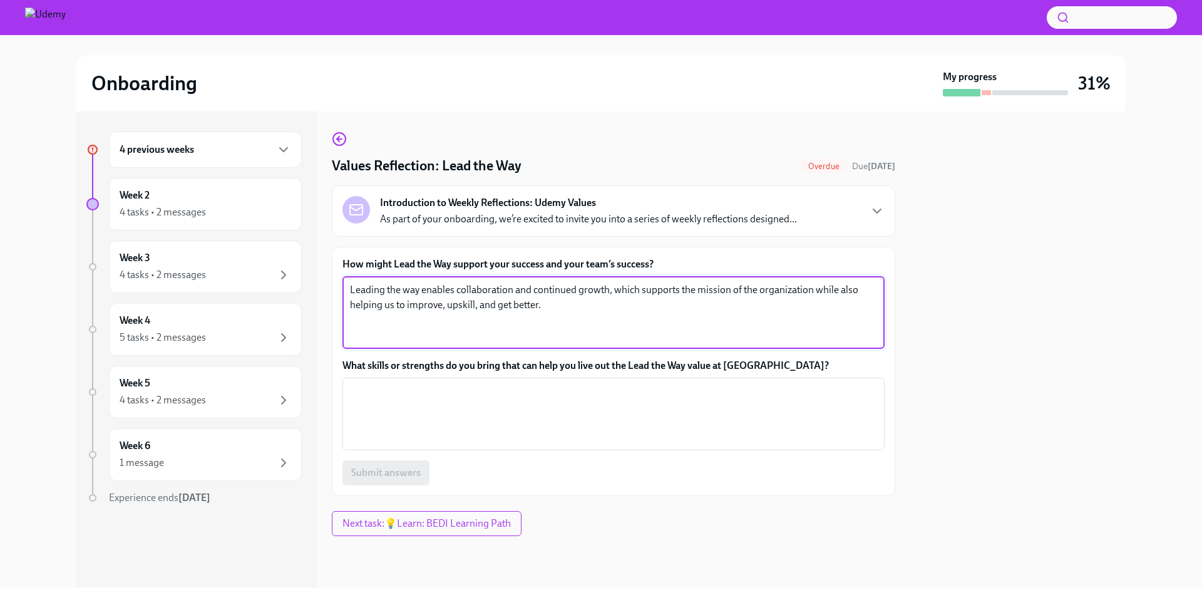  I want to click on strong: My progress, so click(970, 77).